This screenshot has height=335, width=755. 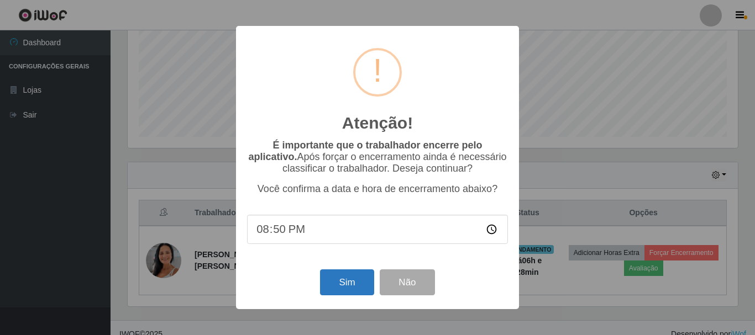 I want to click on p: Após forçar o encerramento ainda é necessário classificar o trabalhador. Deseja continuar?, so click(x=377, y=157).